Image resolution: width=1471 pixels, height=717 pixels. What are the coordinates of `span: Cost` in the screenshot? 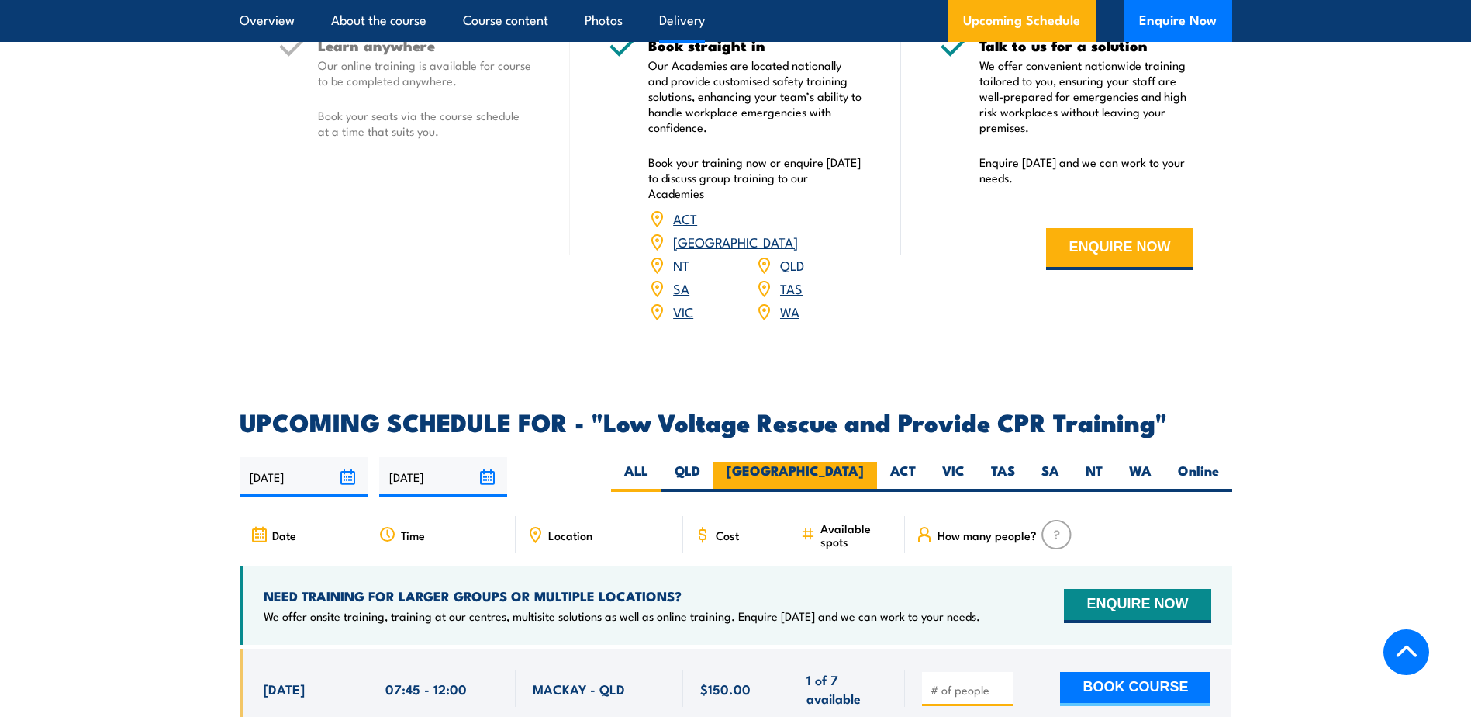 It's located at (727, 534).